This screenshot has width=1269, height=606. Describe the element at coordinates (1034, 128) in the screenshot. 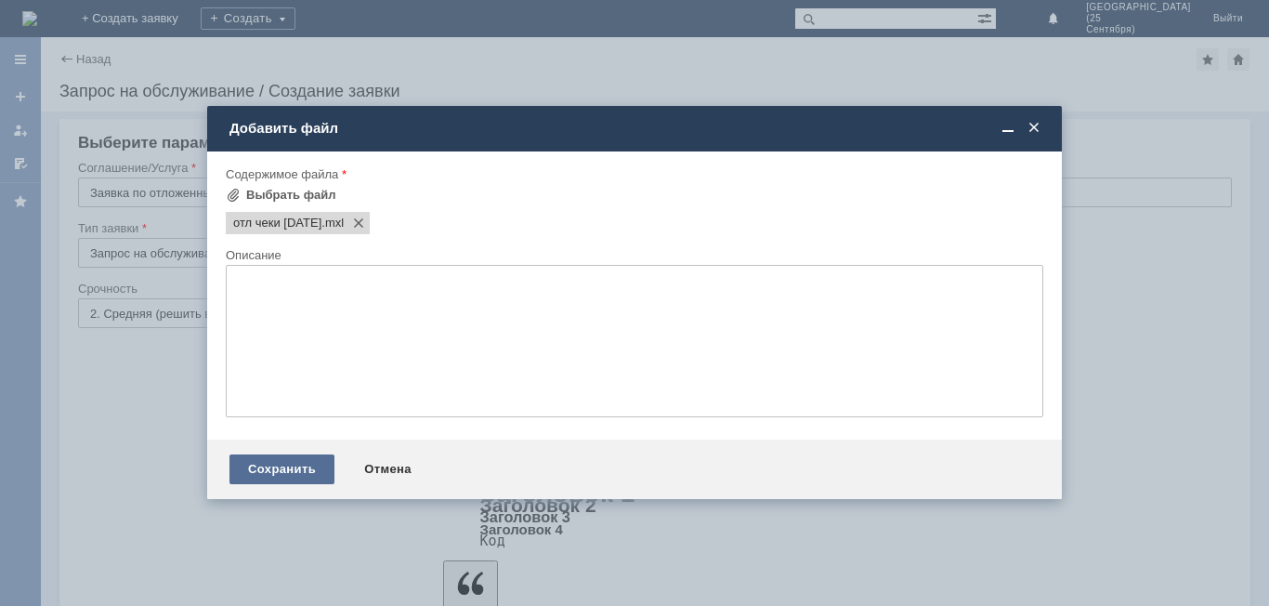

I see `span: Закрыть` at that location.